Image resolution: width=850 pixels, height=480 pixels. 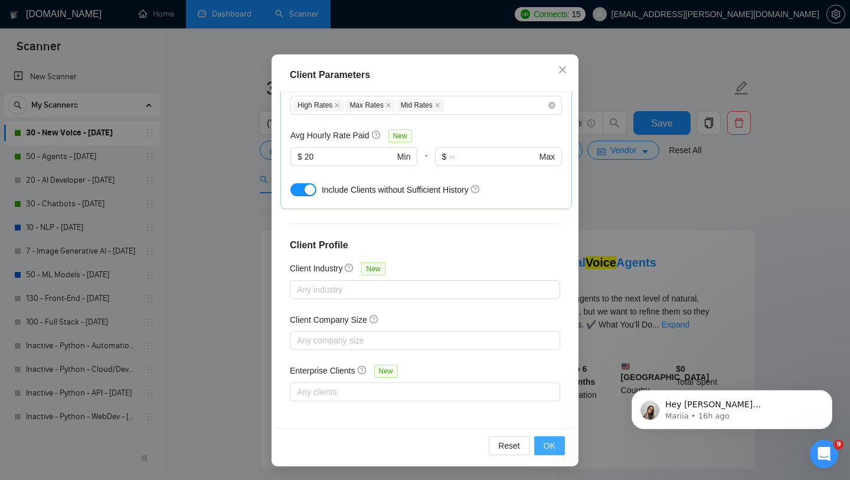 I want to click on div: Client Parameters, so click(x=425, y=75).